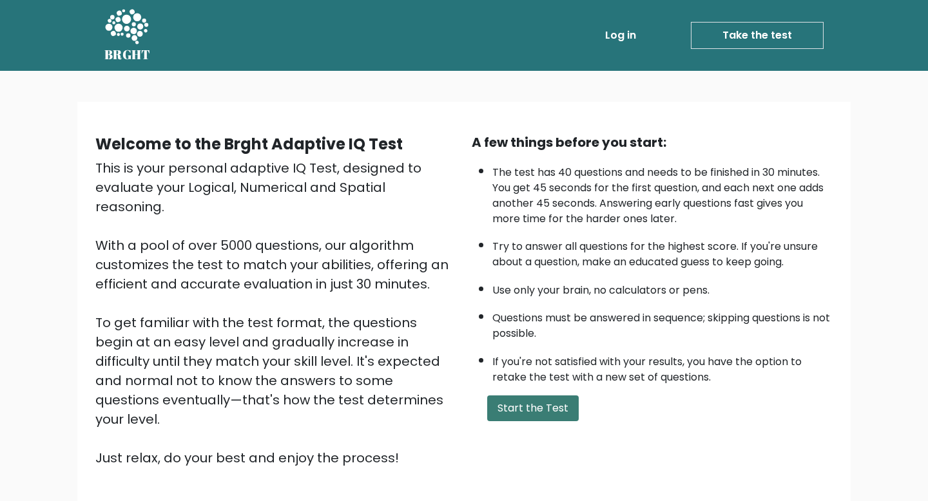 The height and width of the screenshot is (501, 928). I want to click on div: A few things before you start:, so click(652, 142).